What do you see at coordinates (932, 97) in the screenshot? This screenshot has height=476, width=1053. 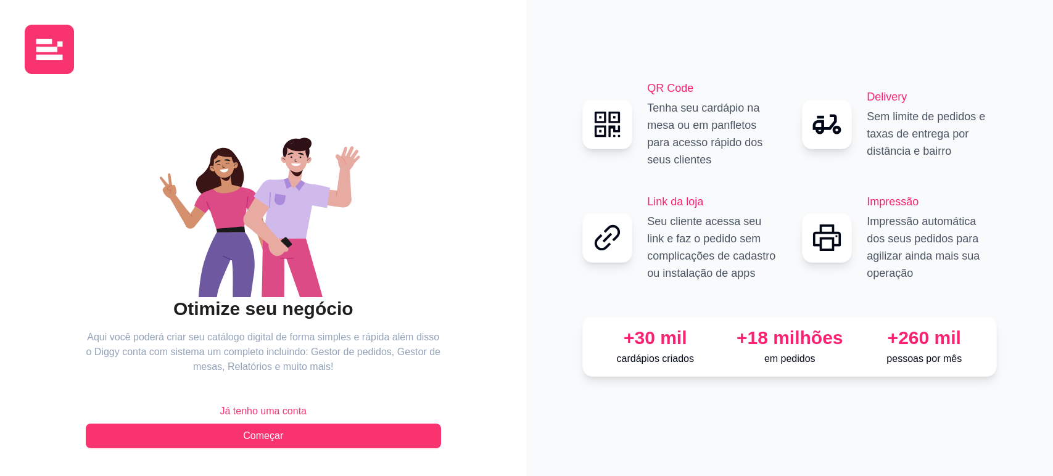 I see `h2: Delivery` at bounding box center [932, 97].